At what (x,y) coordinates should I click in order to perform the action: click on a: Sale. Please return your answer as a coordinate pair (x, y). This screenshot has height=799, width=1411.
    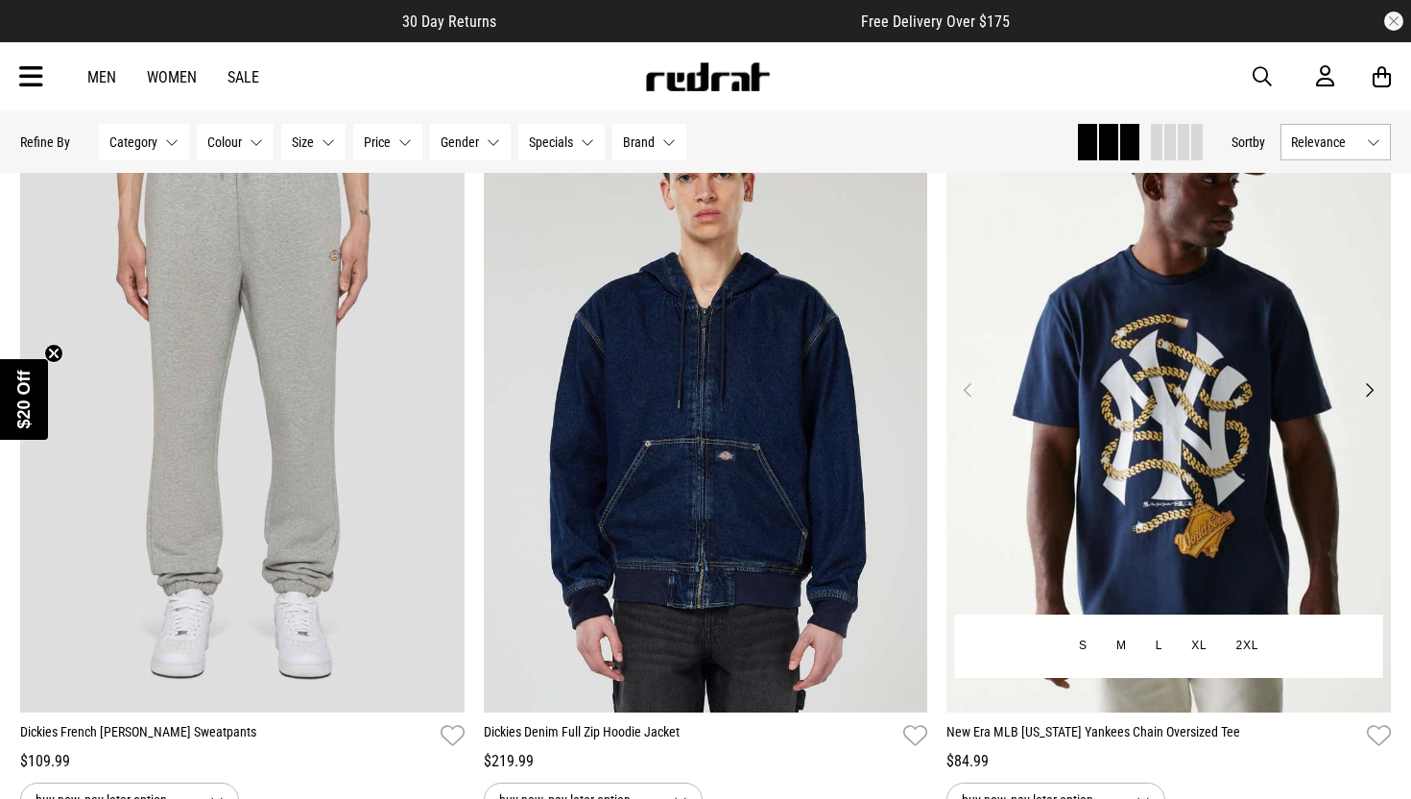
    Looking at the image, I should click on (243, 77).